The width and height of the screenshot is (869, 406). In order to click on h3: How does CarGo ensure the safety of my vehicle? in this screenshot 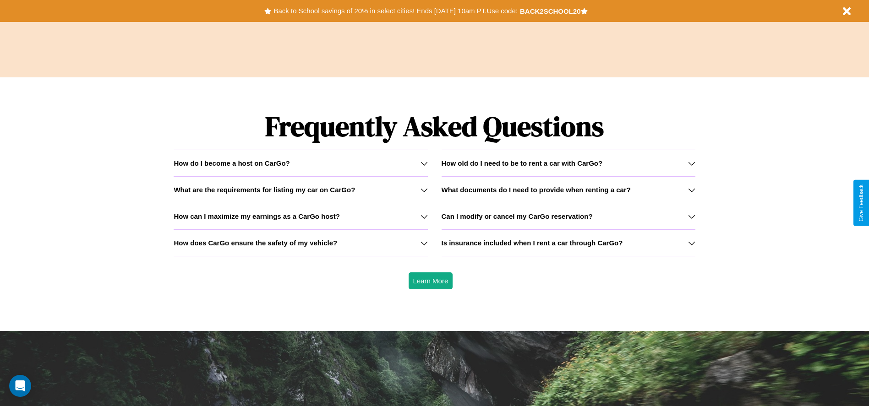, I will do `click(255, 243)`.